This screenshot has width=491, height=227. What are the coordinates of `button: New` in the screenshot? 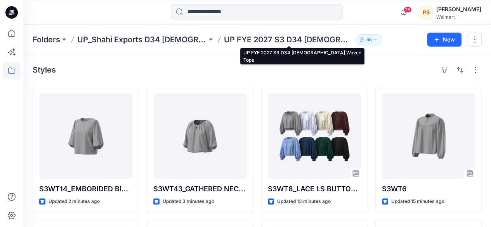 It's located at (444, 40).